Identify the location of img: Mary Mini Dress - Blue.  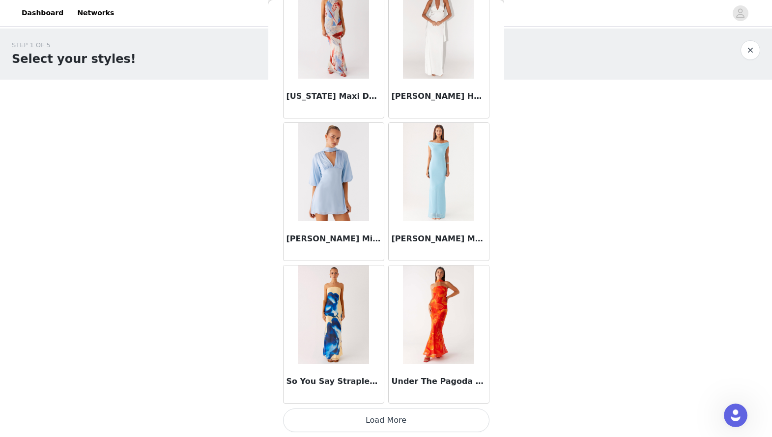
(333, 172).